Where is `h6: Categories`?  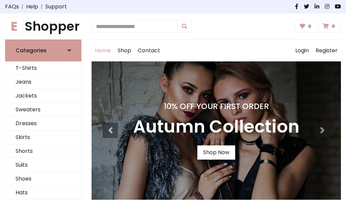 h6: Categories is located at coordinates (31, 50).